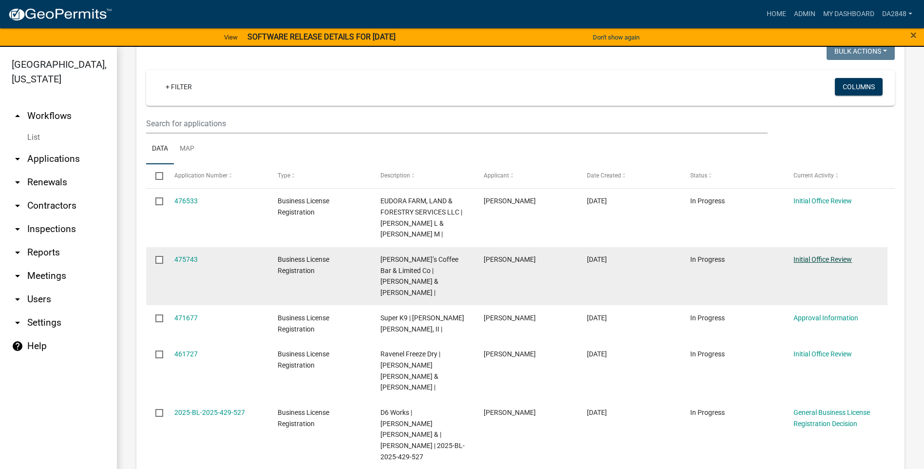 This screenshot has width=924, height=469. Describe the element at coordinates (186, 318) in the screenshot. I see `a: 471677` at that location.